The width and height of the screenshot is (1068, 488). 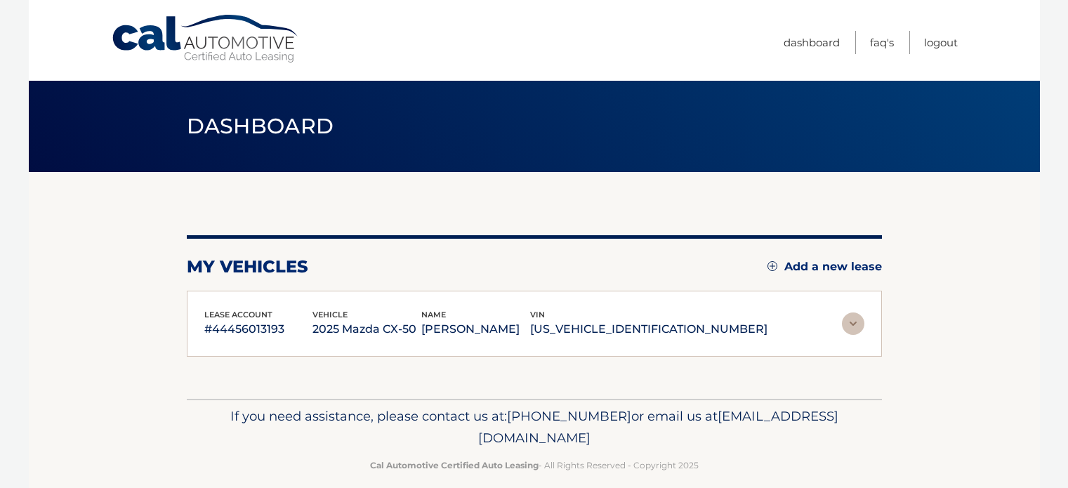 What do you see at coordinates (454, 465) in the screenshot?
I see `strong: Cal Automotive Certified Auto Leasing` at bounding box center [454, 465].